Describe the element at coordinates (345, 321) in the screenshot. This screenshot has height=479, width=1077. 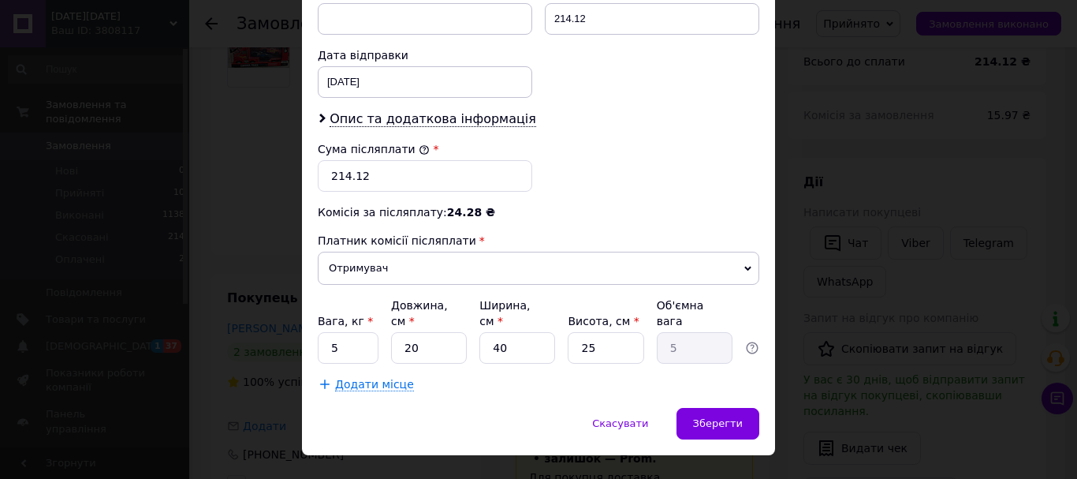
I see `label: Вага, кг` at that location.